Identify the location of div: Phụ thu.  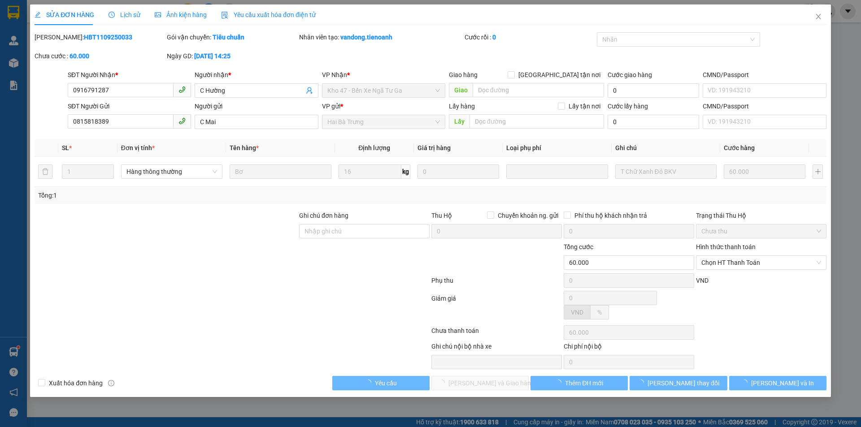
(496, 283).